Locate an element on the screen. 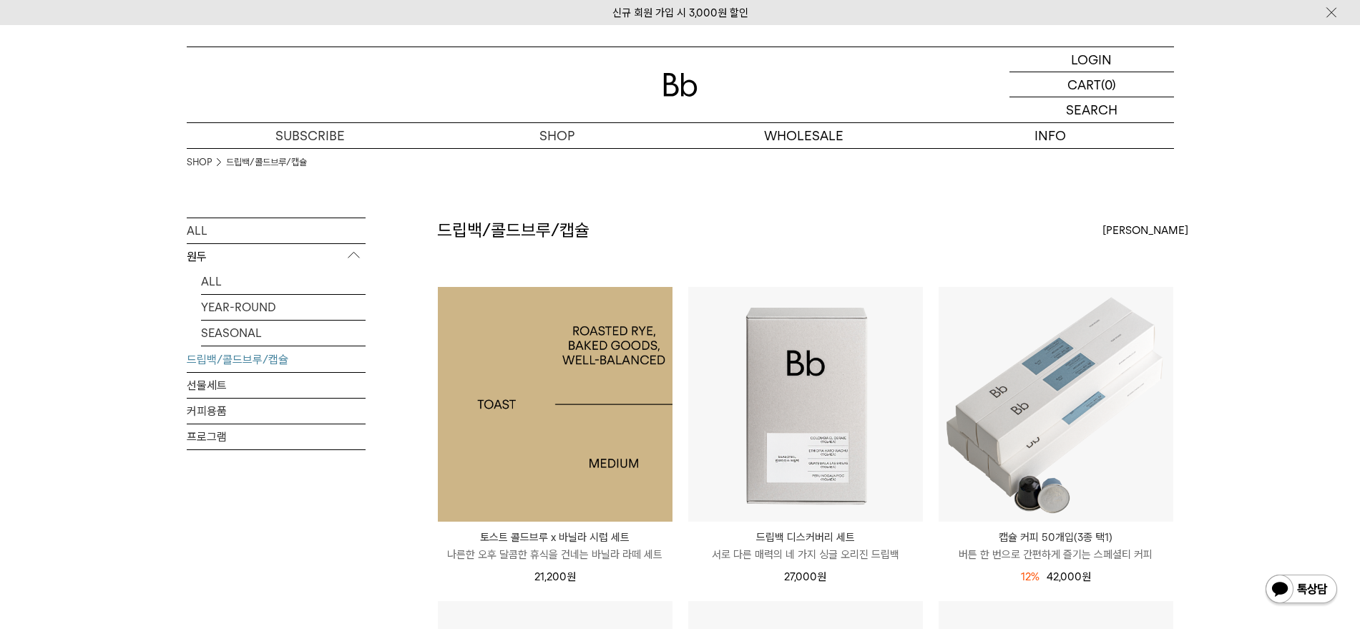  img: 캡슐 커피 50개입(3종 택1) is located at coordinates (1056, 404).